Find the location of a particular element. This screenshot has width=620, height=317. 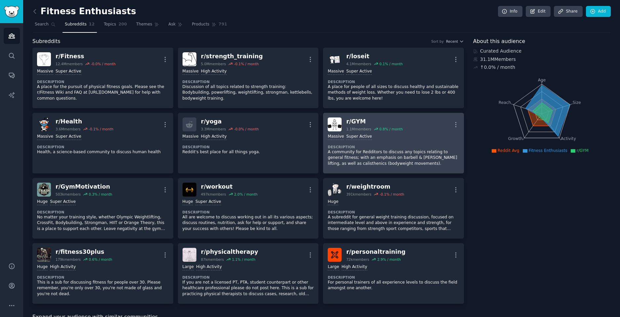

div: Large is located at coordinates (188, 267).